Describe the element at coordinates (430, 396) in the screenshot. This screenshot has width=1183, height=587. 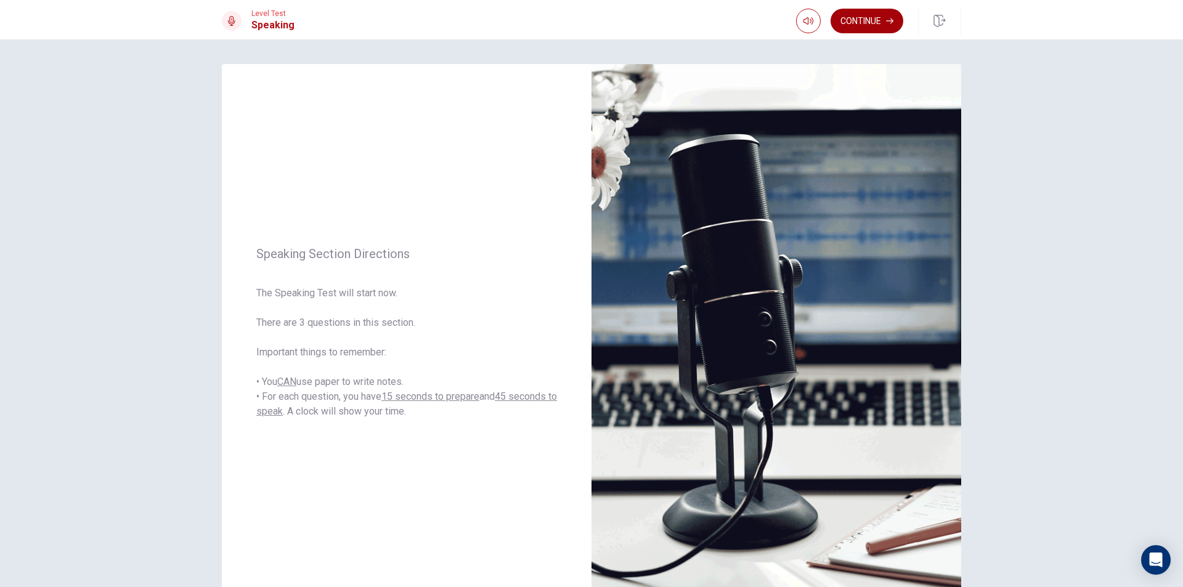
I see `u: 15 seconds to prepare` at that location.